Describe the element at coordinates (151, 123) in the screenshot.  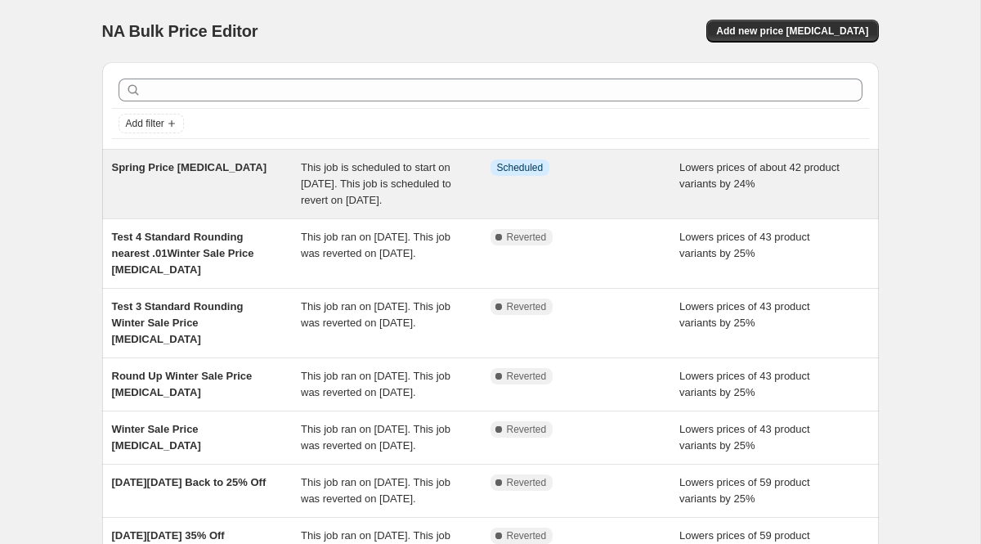
I see `button: Add filter` at that location.